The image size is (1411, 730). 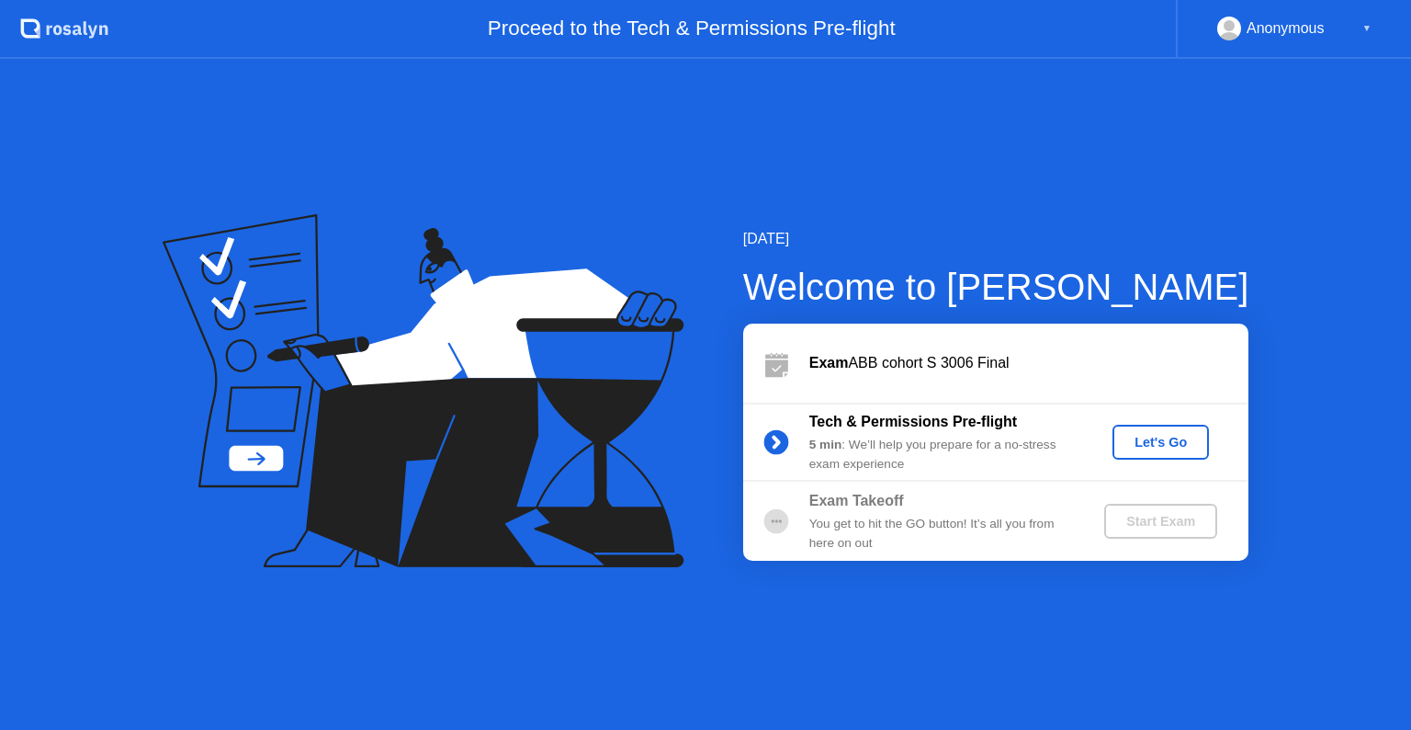 I want to click on div: Start Exam, so click(x=1160, y=521).